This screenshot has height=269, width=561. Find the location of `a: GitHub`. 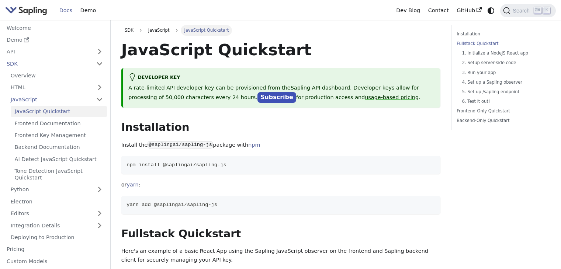

a: GitHub is located at coordinates (469, 10).